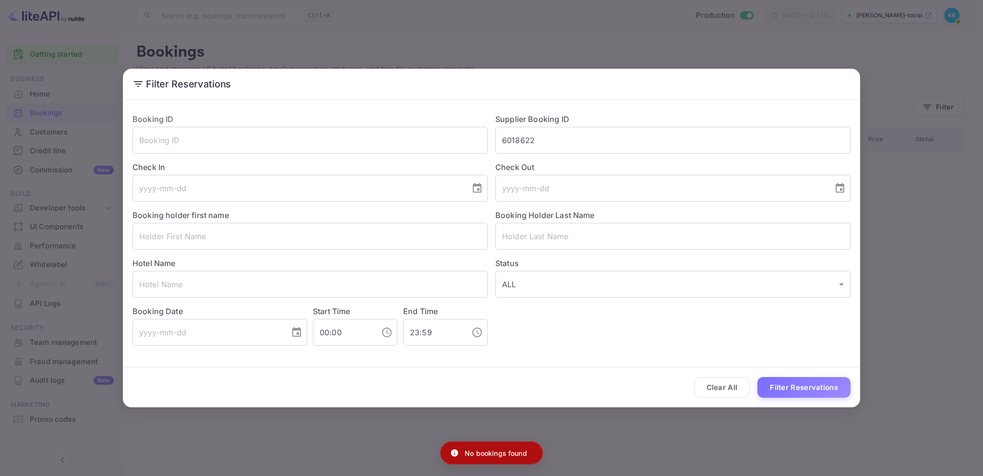 The image size is (983, 476). I want to click on input: Holder First Name, so click(310, 236).